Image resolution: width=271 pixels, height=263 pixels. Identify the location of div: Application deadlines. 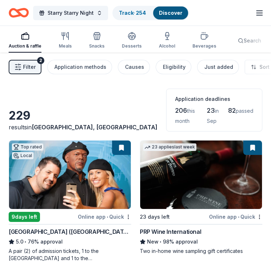
(214, 99).